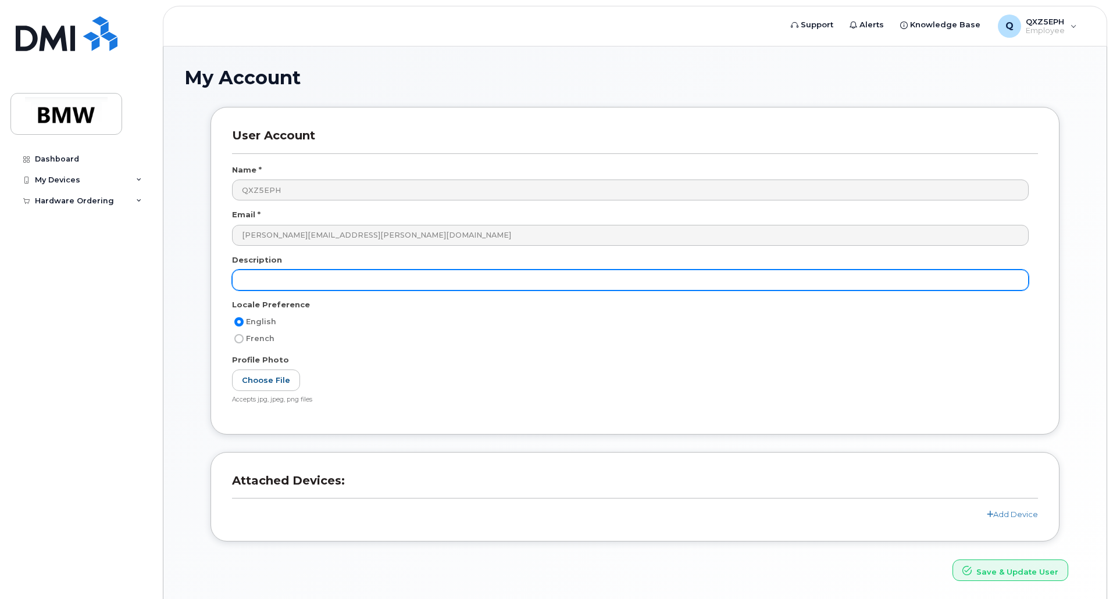  I want to click on label: Name *, so click(246, 170).